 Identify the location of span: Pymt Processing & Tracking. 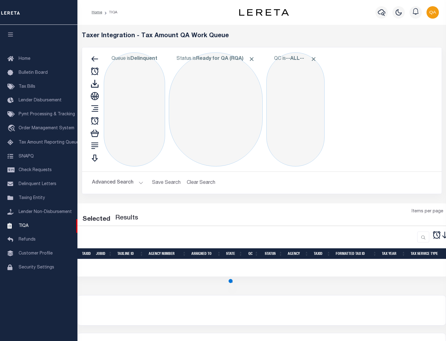
(47, 114).